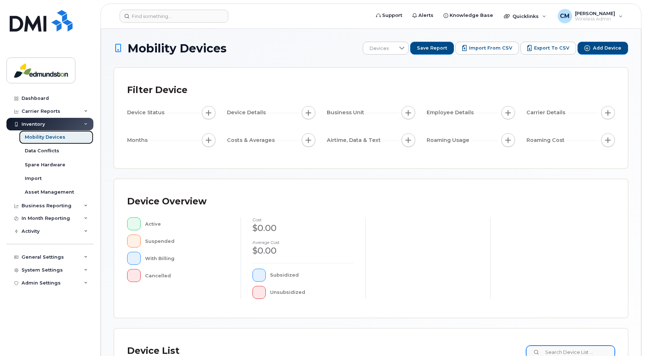 This screenshot has height=356, width=645. I want to click on div: Cancelled, so click(187, 275).